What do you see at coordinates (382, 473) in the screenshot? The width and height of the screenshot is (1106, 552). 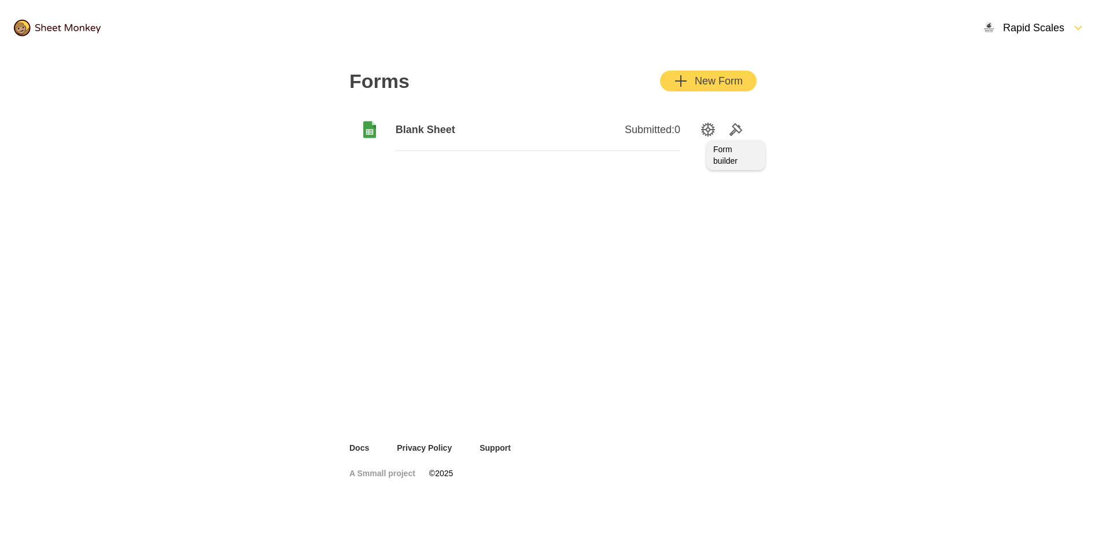 I see `a: A Smmall project` at bounding box center [382, 473].